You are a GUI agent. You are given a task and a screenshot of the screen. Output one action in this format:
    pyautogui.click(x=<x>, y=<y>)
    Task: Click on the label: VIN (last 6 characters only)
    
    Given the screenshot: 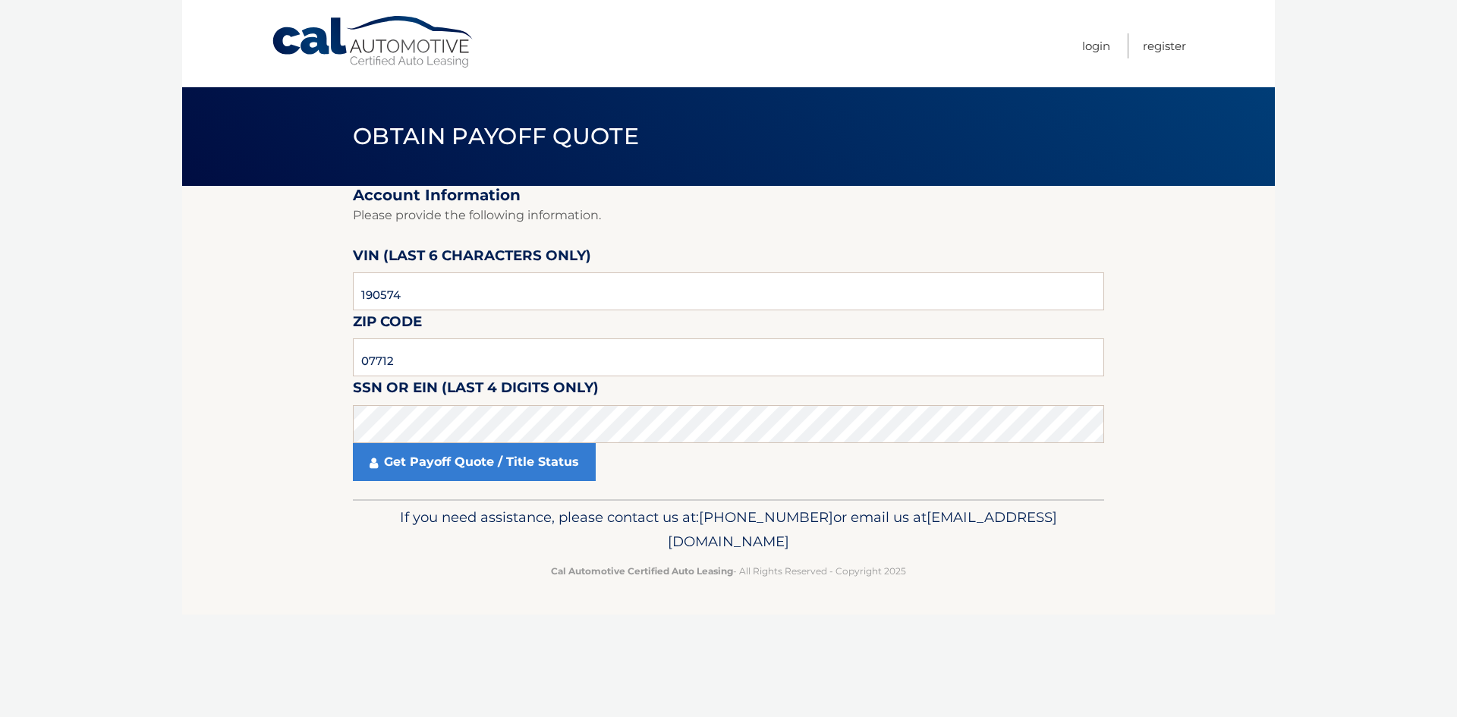 What is the action you would take?
    pyautogui.click(x=472, y=258)
    